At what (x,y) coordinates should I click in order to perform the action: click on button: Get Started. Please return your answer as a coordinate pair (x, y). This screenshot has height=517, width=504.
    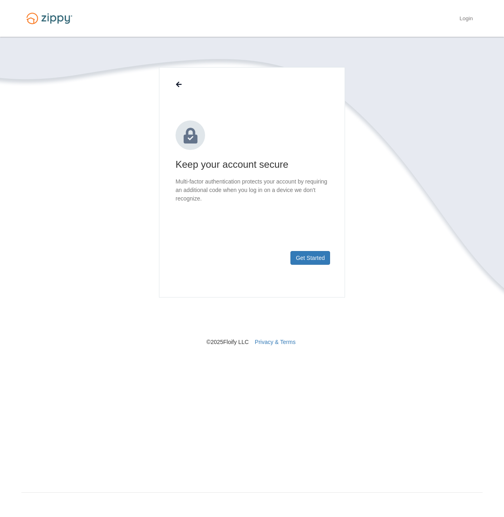
    Looking at the image, I should click on (310, 258).